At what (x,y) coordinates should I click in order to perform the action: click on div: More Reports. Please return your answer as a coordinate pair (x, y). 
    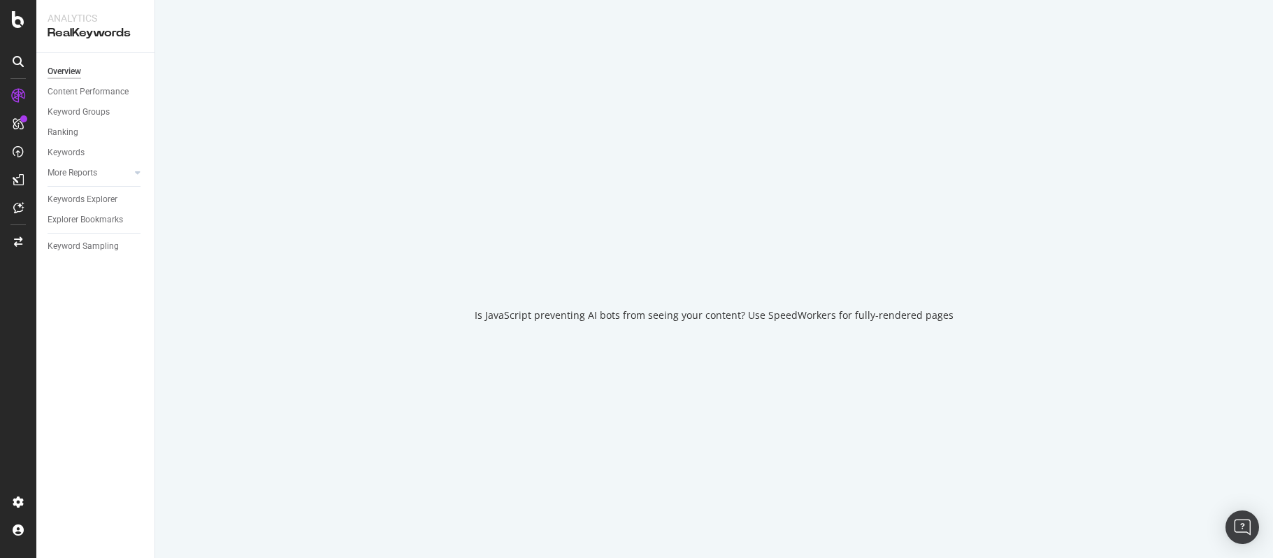
    Looking at the image, I should click on (72, 173).